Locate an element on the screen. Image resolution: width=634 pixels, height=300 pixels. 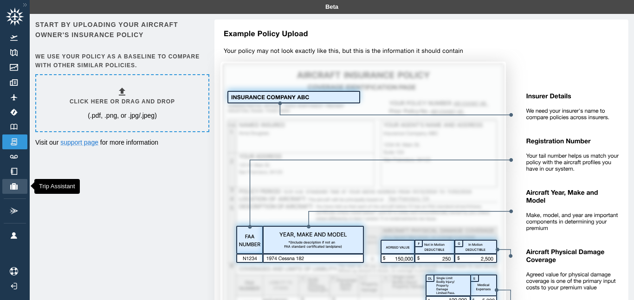
h6: Click here or drag and drop is located at coordinates (122, 102).